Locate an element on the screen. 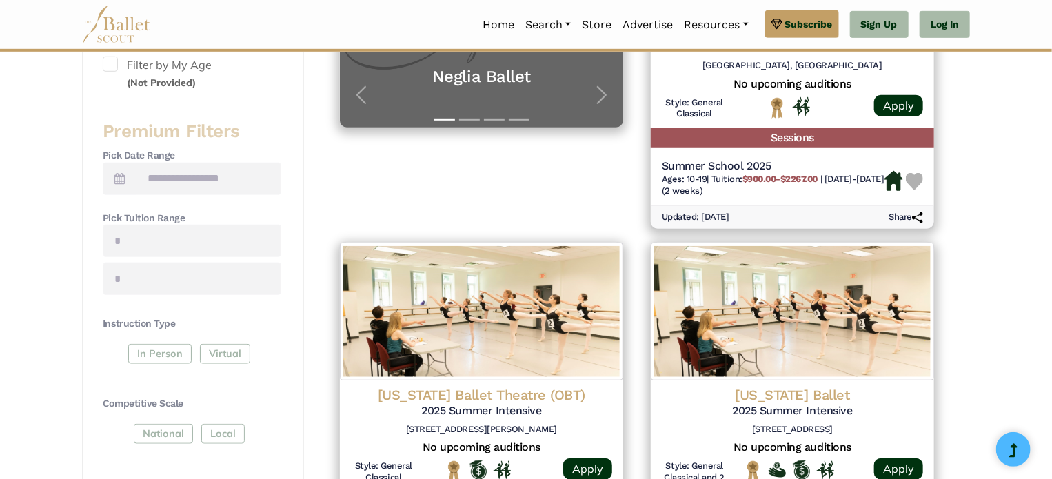 This screenshot has height=479, width=1052. img: Offers Financial Aid is located at coordinates (777, 470).